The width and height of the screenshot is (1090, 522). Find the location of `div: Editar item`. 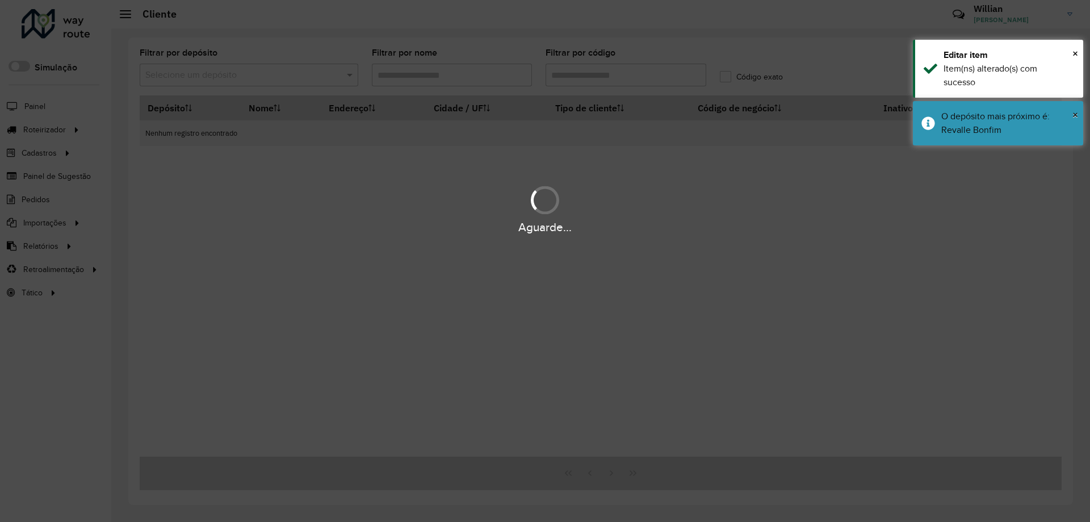

div: Editar item is located at coordinates (1009, 55).